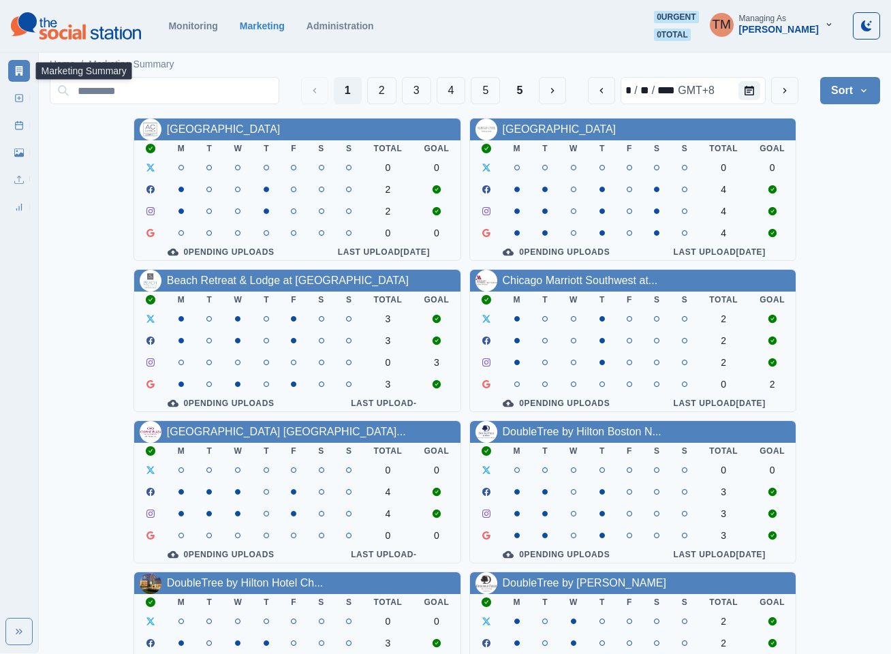 This screenshot has height=654, width=891. Describe the element at coordinates (666, 91) in the screenshot. I see `div: year` at that location.